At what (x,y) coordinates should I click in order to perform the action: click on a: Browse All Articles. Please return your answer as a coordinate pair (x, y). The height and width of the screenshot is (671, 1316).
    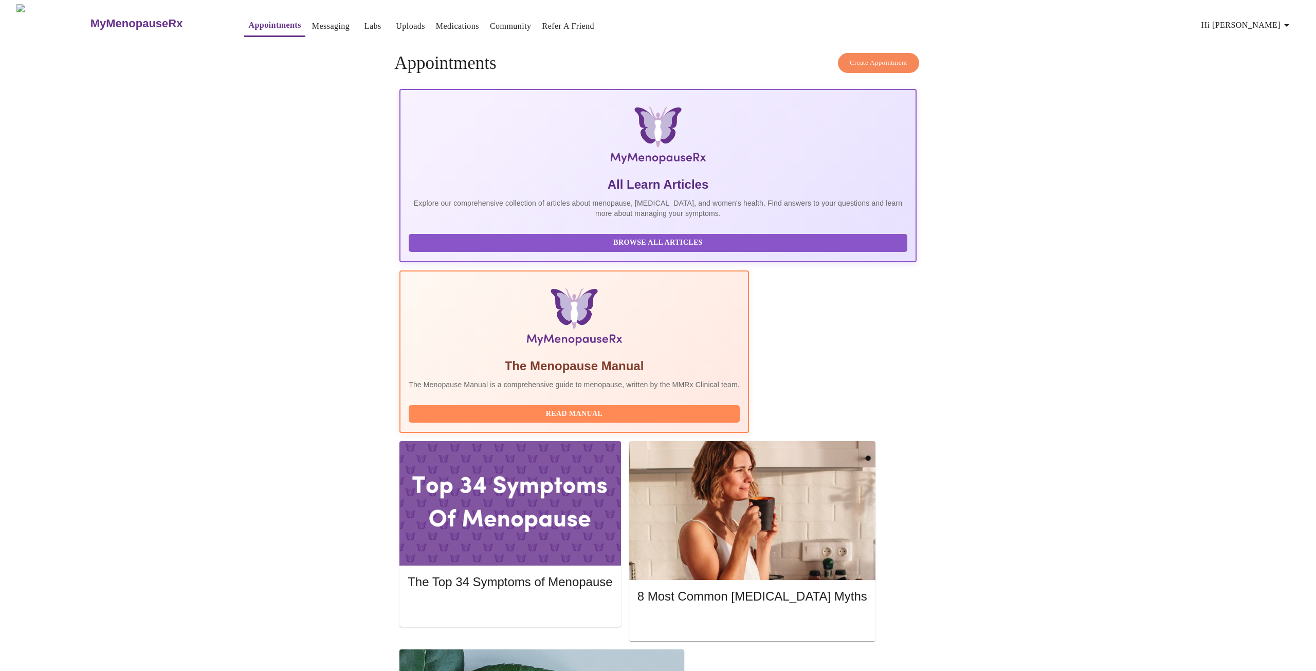
    Looking at the image, I should click on (659, 242).